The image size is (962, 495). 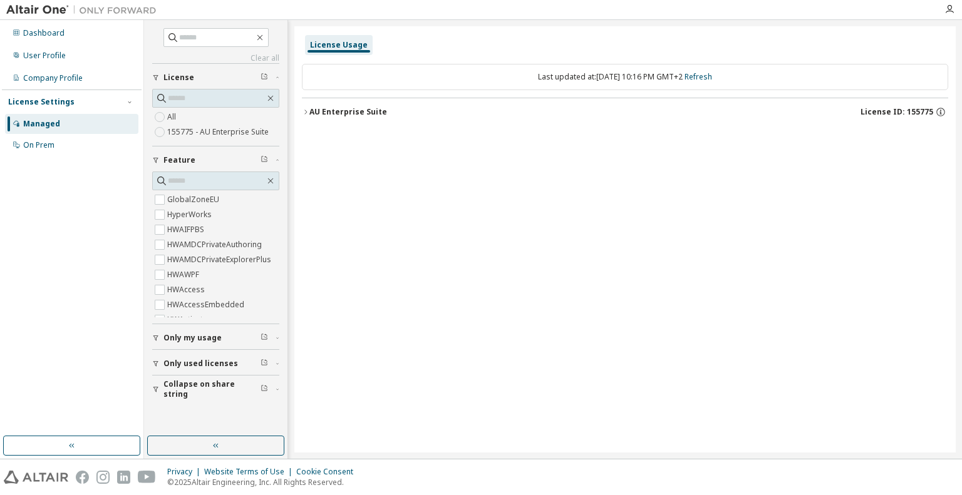 I want to click on div: Managed, so click(x=41, y=124).